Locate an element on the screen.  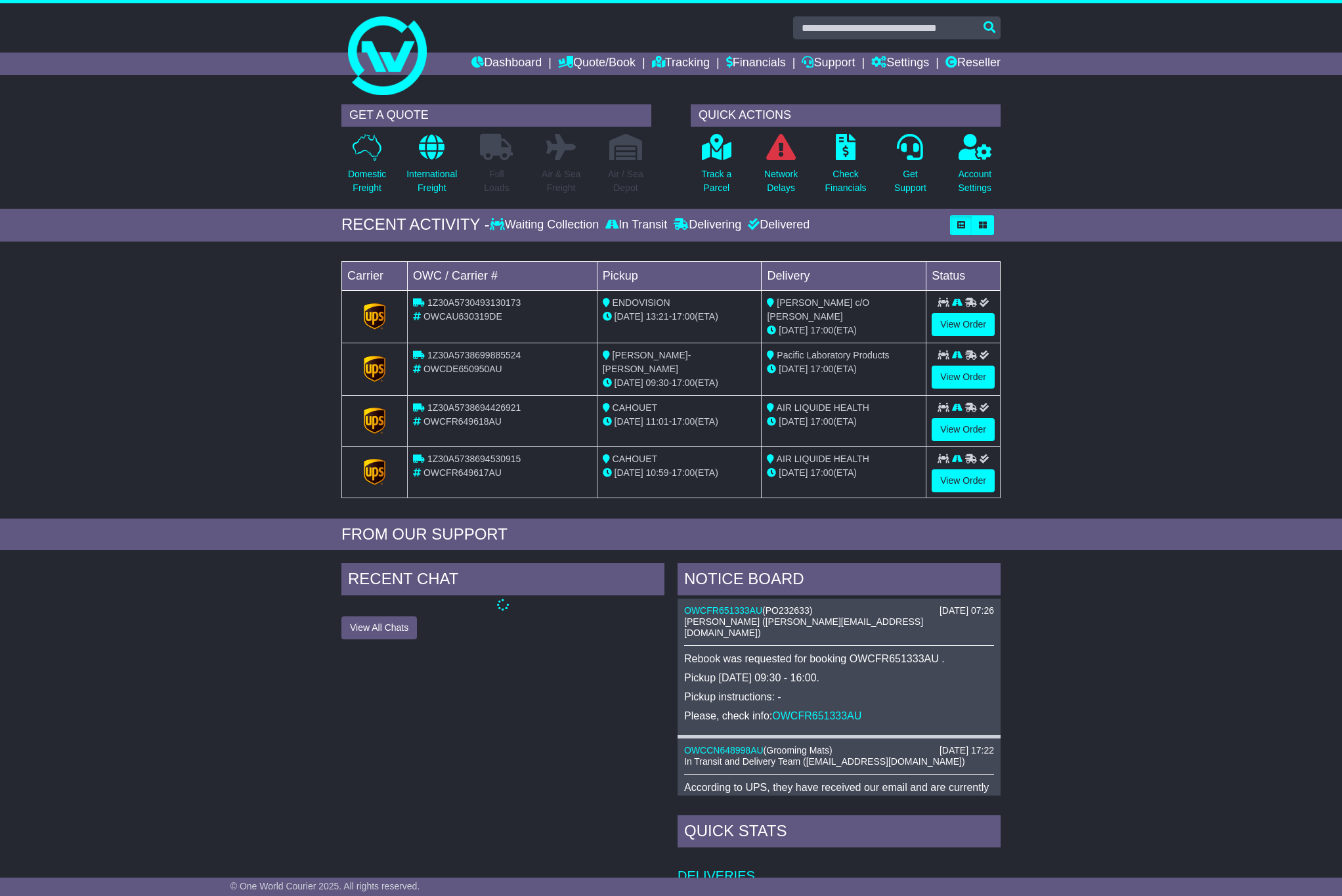
a: Reseller is located at coordinates (973, 63).